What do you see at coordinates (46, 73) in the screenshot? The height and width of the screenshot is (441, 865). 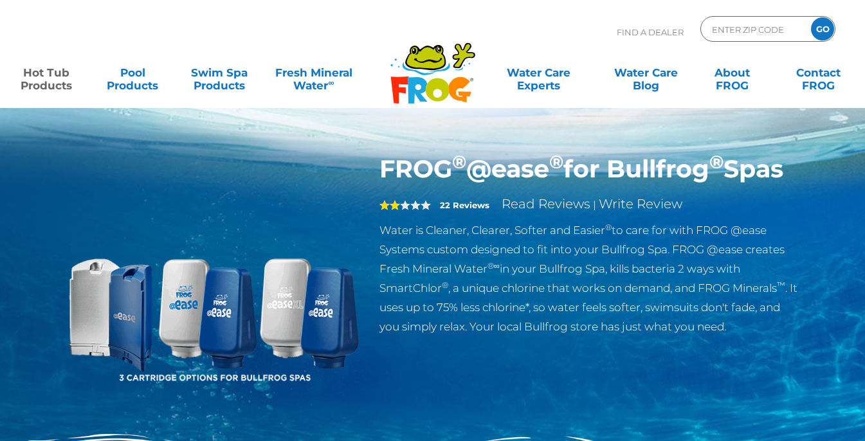 I see `a: Hot TubProducts` at bounding box center [46, 73].